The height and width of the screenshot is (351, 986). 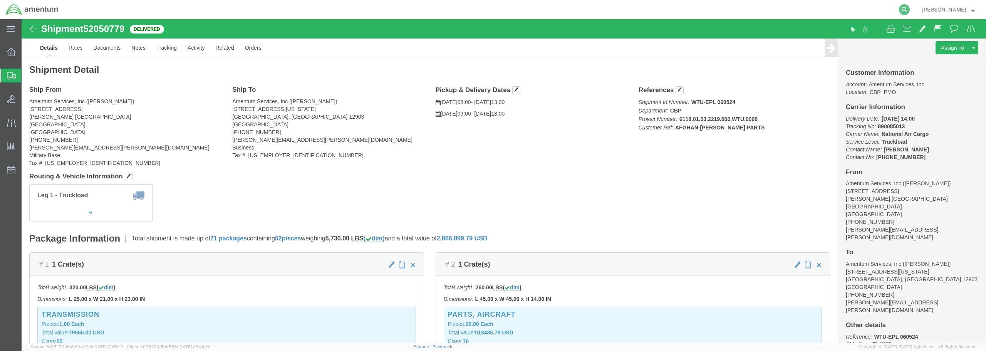 I want to click on span: Derrick Gory, so click(x=944, y=10).